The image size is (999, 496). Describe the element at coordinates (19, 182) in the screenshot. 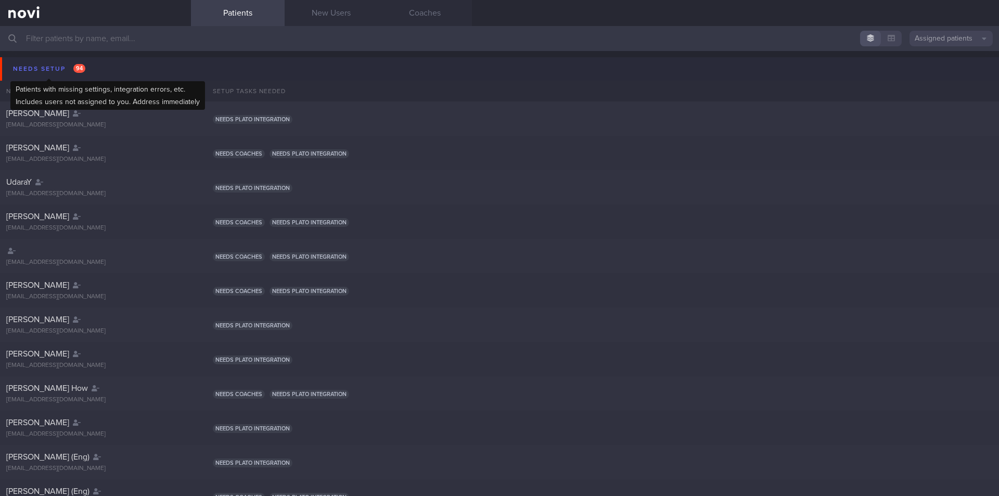

I see `span: UdaraY` at that location.